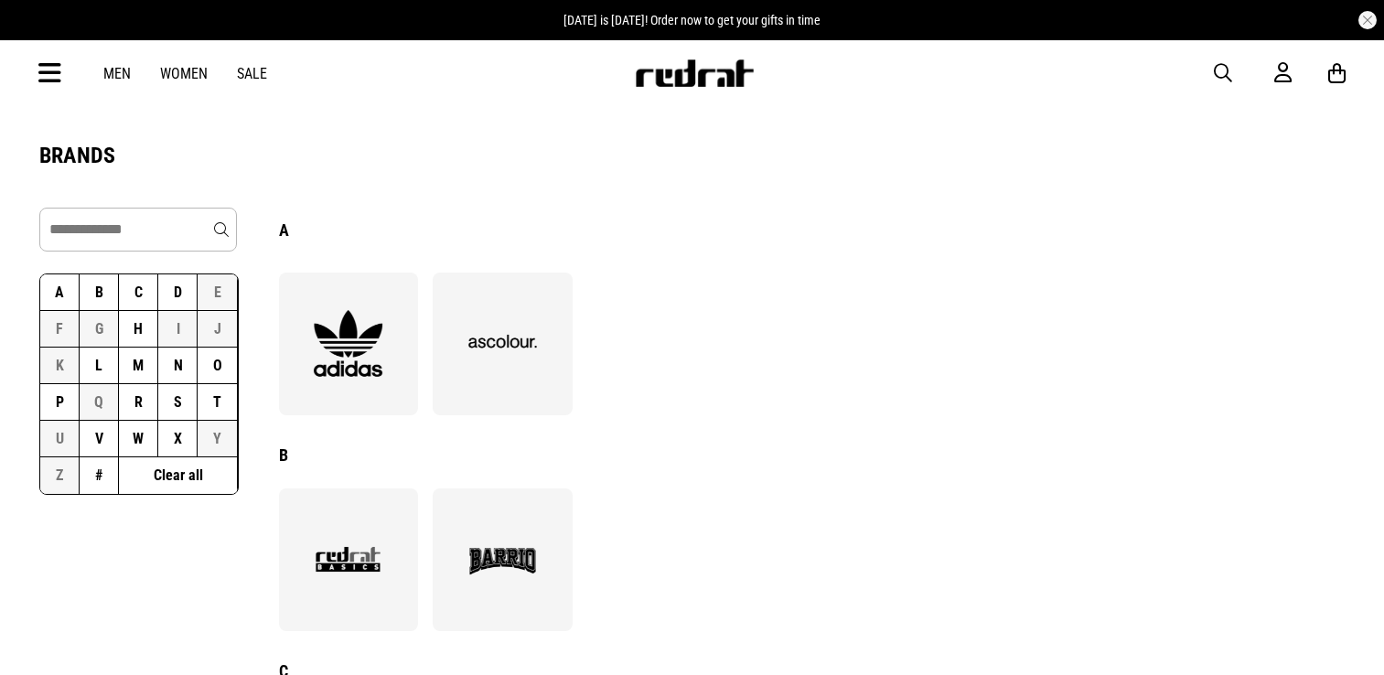 The height and width of the screenshot is (675, 1384). I want to click on button: Q, so click(99, 403).